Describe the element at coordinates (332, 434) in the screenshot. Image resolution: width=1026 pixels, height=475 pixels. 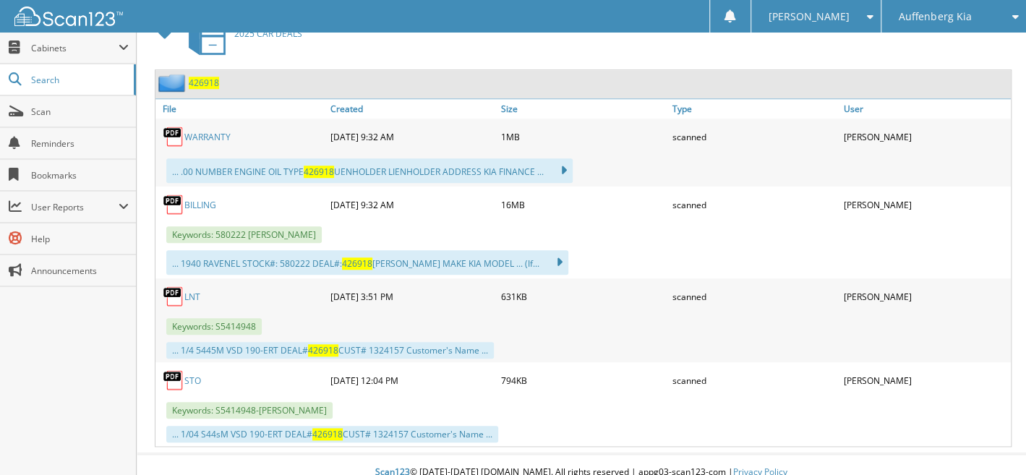
I see `div: ... 1/04 S44sM VSD 190-ERT DEAL# CUST# 1324157 Customer's Name ...` at that location.